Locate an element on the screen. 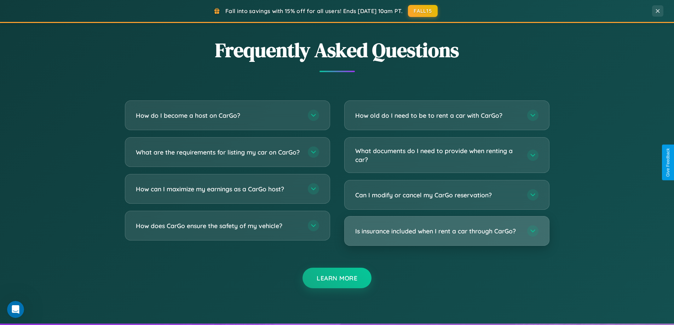  h3: How old do I need to be to rent a car with CarGo? is located at coordinates (438, 115).